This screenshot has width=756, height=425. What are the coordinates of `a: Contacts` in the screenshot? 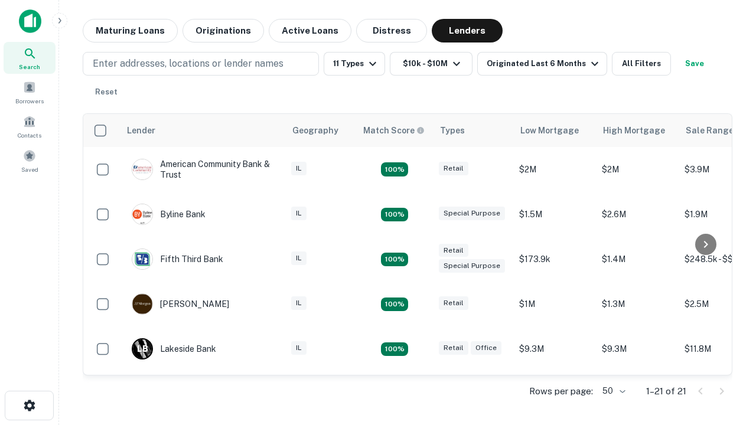 It's located at (30, 126).